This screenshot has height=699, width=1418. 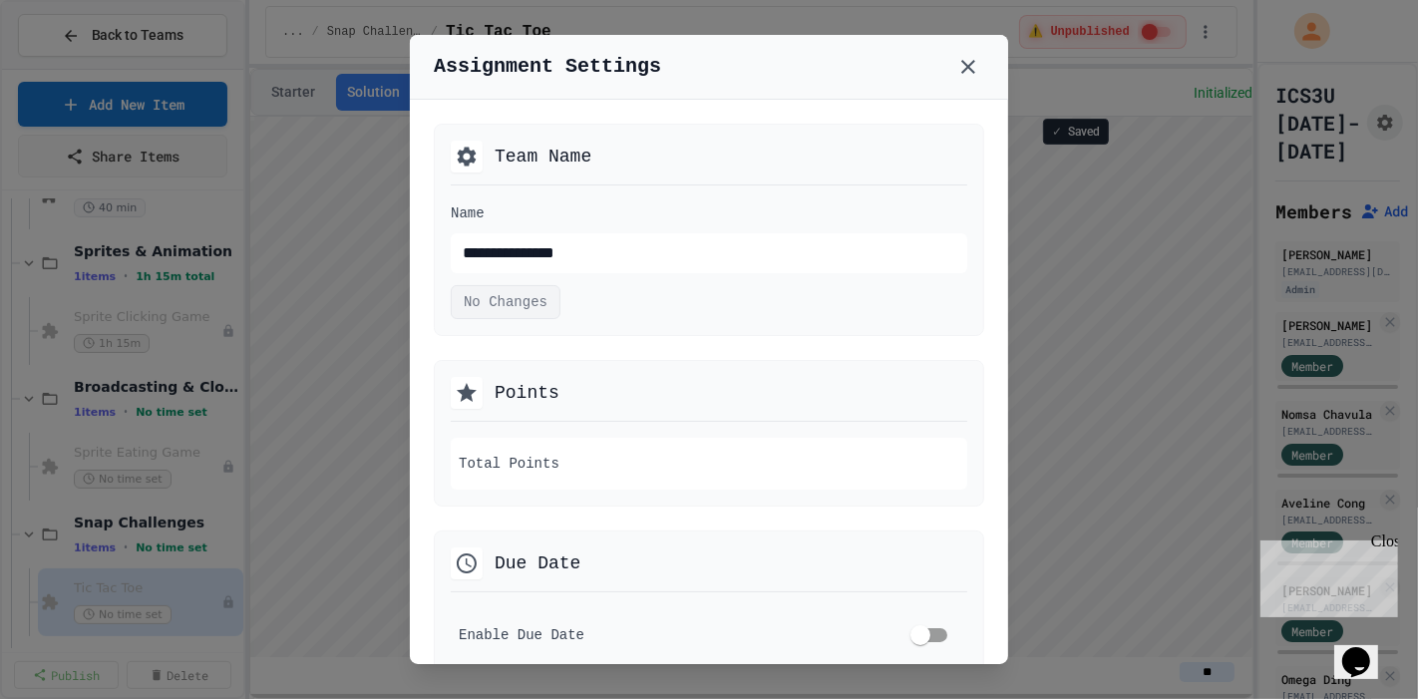 What do you see at coordinates (468, 213) in the screenshot?
I see `label: Name` at bounding box center [468, 213].